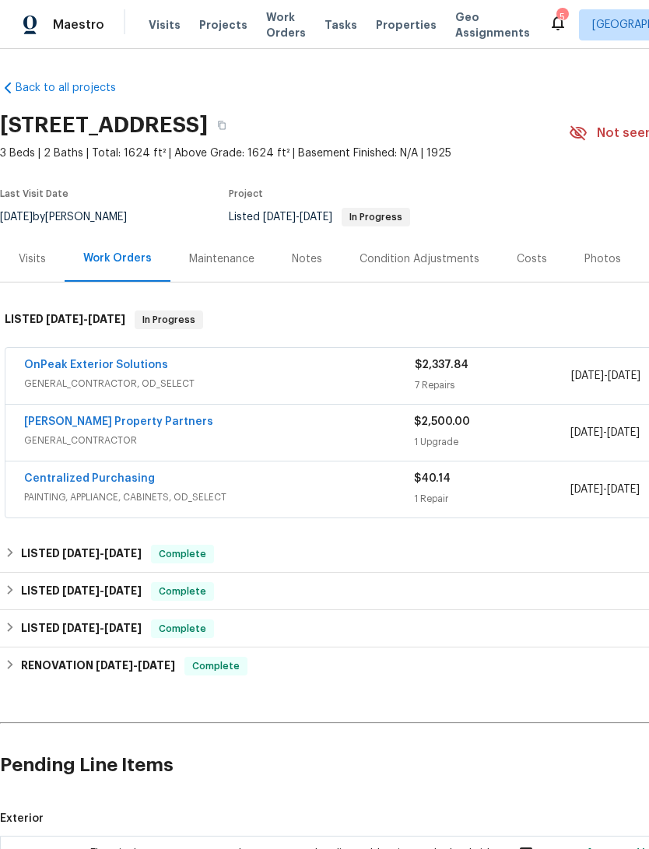 This screenshot has width=649, height=849. I want to click on span: Projects, so click(223, 25).